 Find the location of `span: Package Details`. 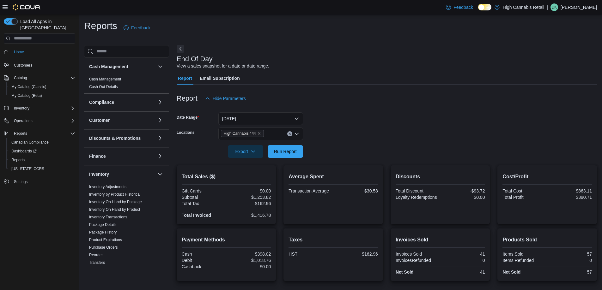

span: Package Details is located at coordinates (103, 225).